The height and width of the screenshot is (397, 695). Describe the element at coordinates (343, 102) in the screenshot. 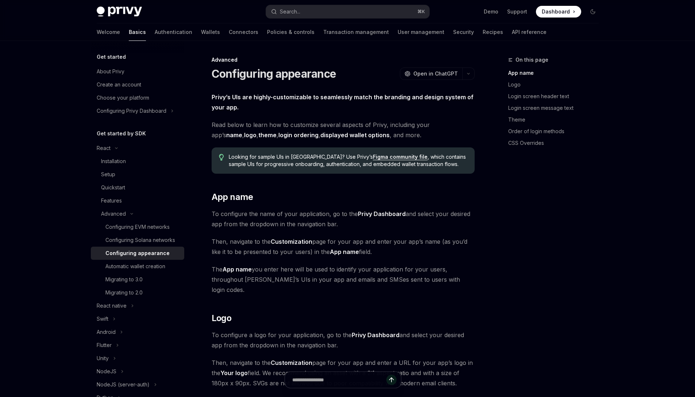

I see `strong: Privy’s UIs are highly-customizable to seamlessly match the branding and design system of your app.` at that location.